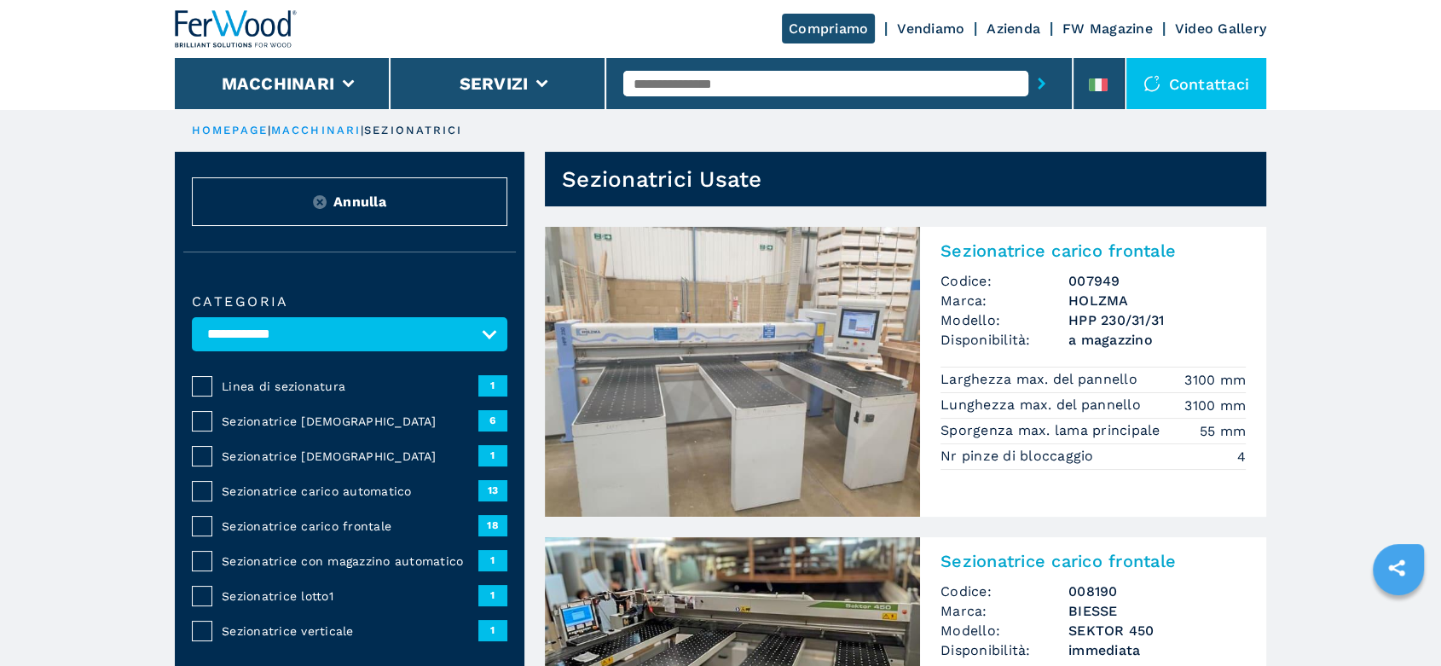  I want to click on img: Ferwood, so click(236, 29).